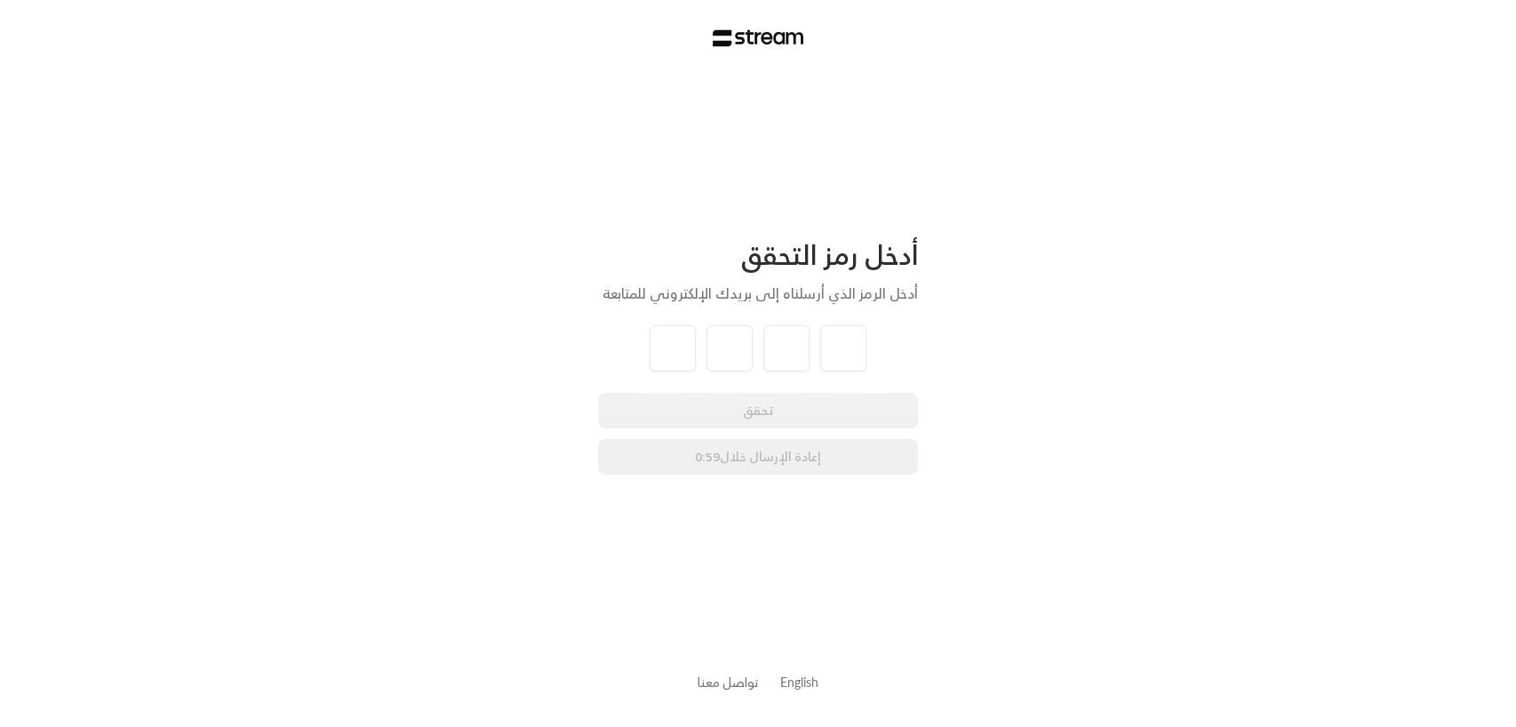  What do you see at coordinates (758, 293) in the screenshot?
I see `div: أدخل الرمز الذي أرسلناه إلى بريدك الإلكتروني للمتابعة` at bounding box center [758, 293].